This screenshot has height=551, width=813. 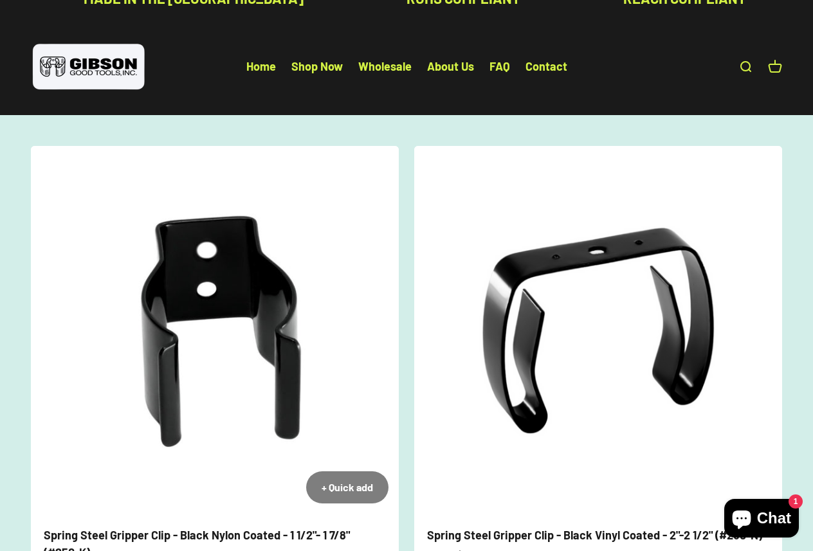 What do you see at coordinates (317, 67) in the screenshot?
I see `a: Shop Now` at bounding box center [317, 67].